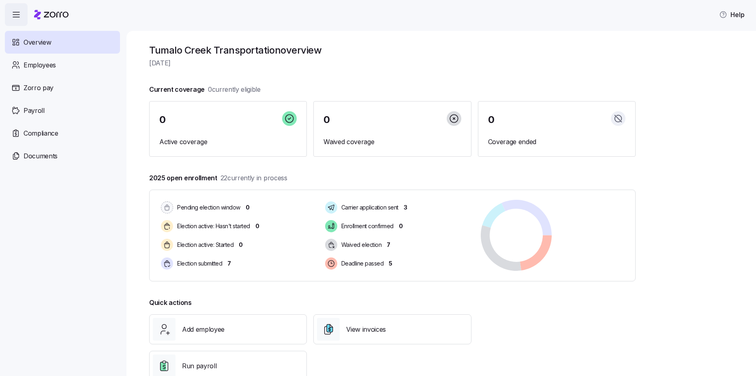 This screenshot has width=756, height=376. I want to click on span: Help, so click(732, 15).